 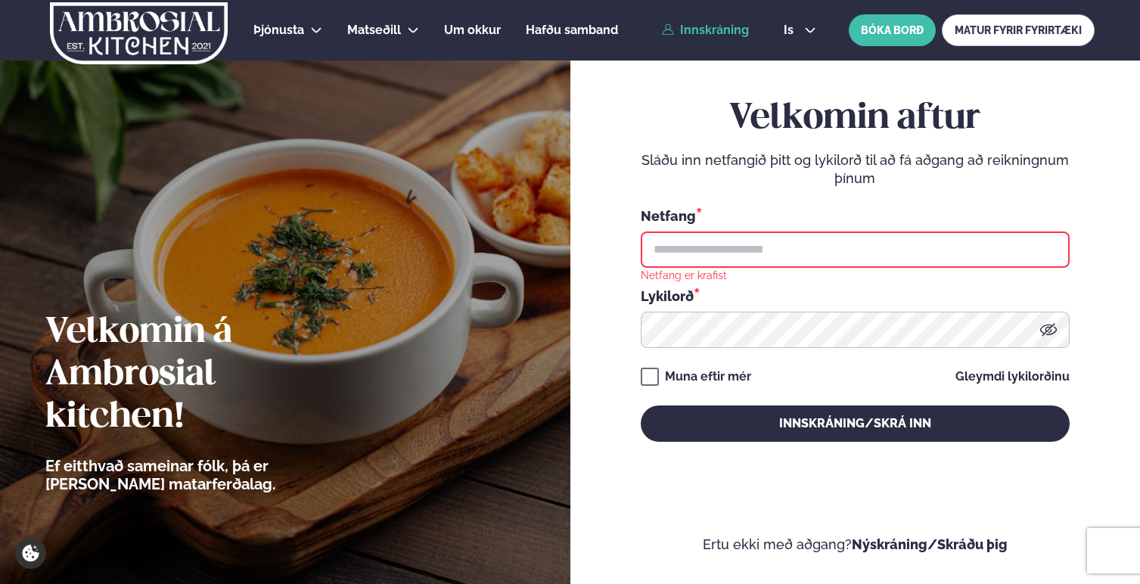 I want to click on p: Sláðu inn netfangið þitt og lykilorð til að fá aðgang að reikningnum þínum, so click(x=855, y=170).